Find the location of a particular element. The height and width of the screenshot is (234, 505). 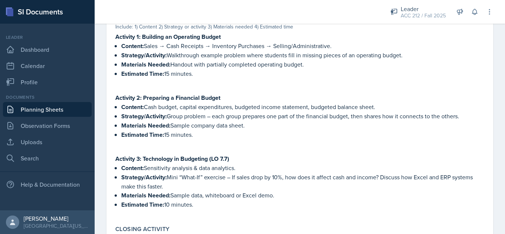

p: Mini “What-If” exercise – If sales drop by 10%, how does it affect cash and income? Discuss how E... is located at coordinates (303, 182).